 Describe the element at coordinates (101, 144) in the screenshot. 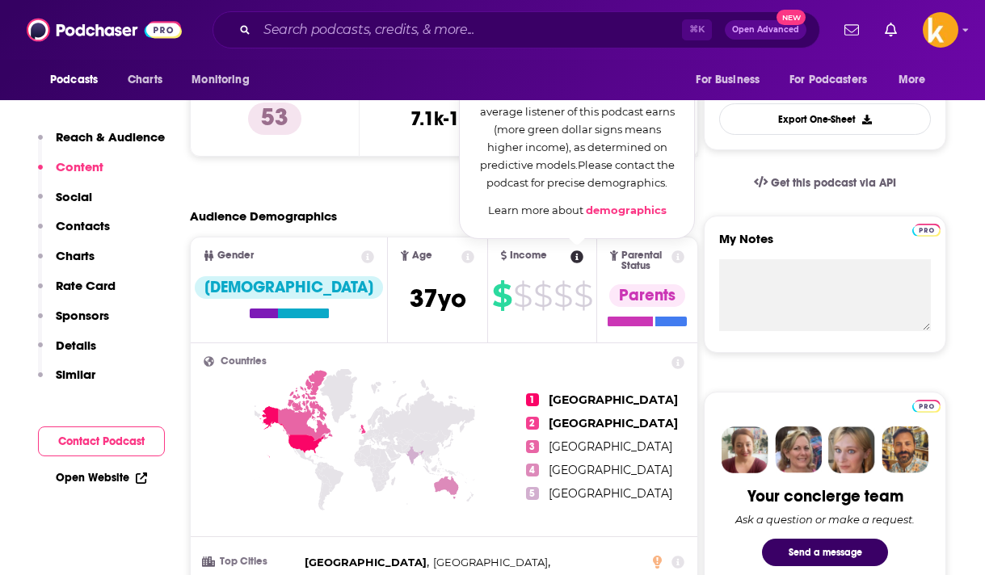

I see `button: Reach & Audience` at that location.